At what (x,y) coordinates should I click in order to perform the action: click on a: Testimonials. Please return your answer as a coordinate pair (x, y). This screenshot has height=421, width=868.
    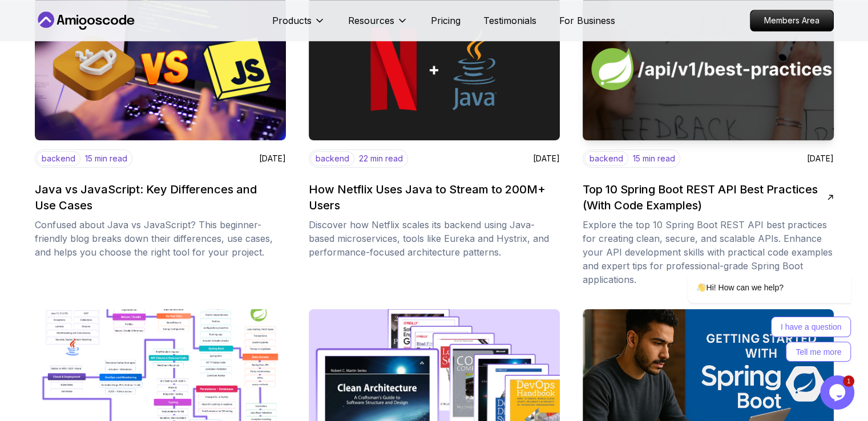
    Looking at the image, I should click on (510, 21).